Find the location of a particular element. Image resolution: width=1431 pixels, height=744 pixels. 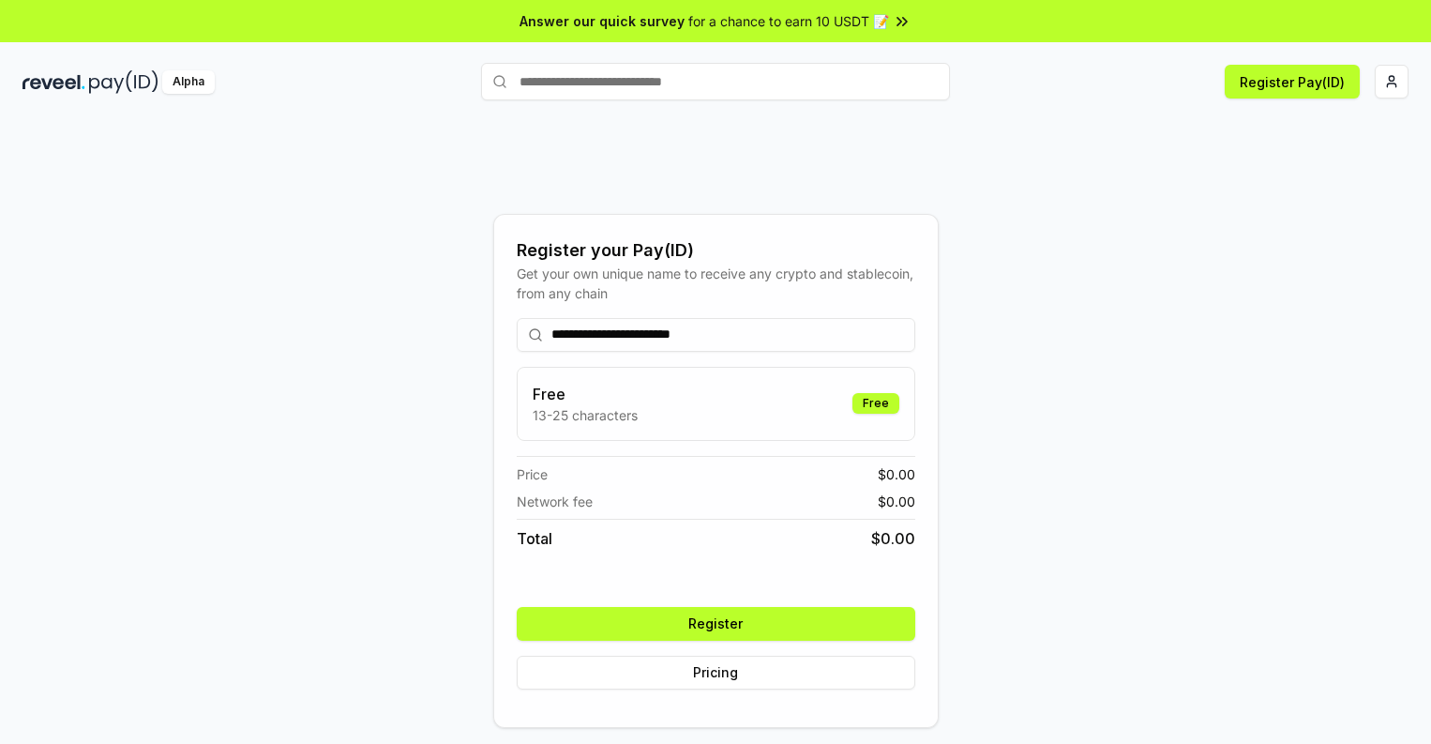

div: Get your own unique name to receive any crypto and stablecoin, from any chain is located at coordinates (716, 283).